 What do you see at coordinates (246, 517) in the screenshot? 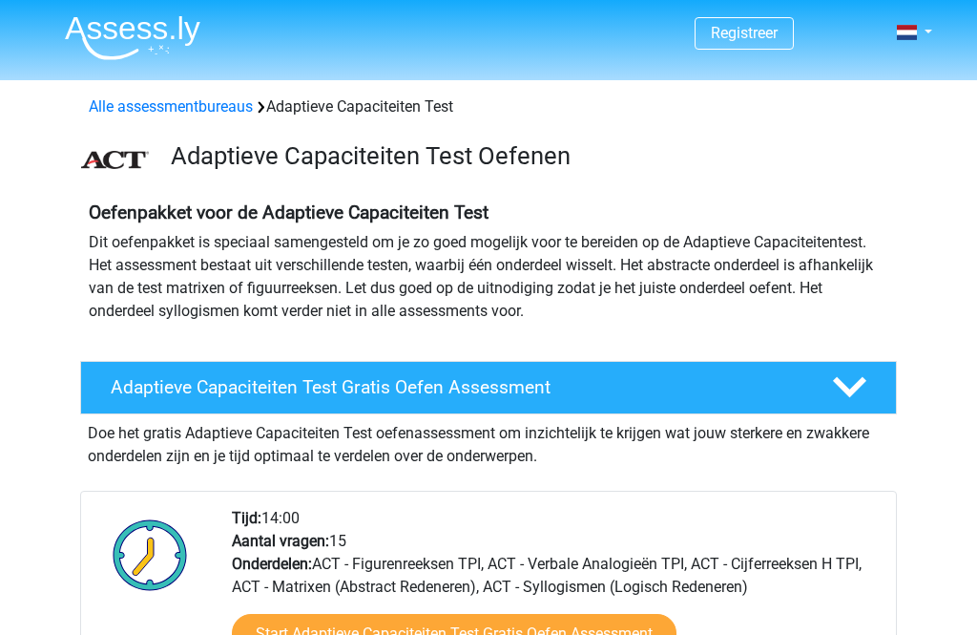
I see `b: Tijd:` at bounding box center [246, 517].